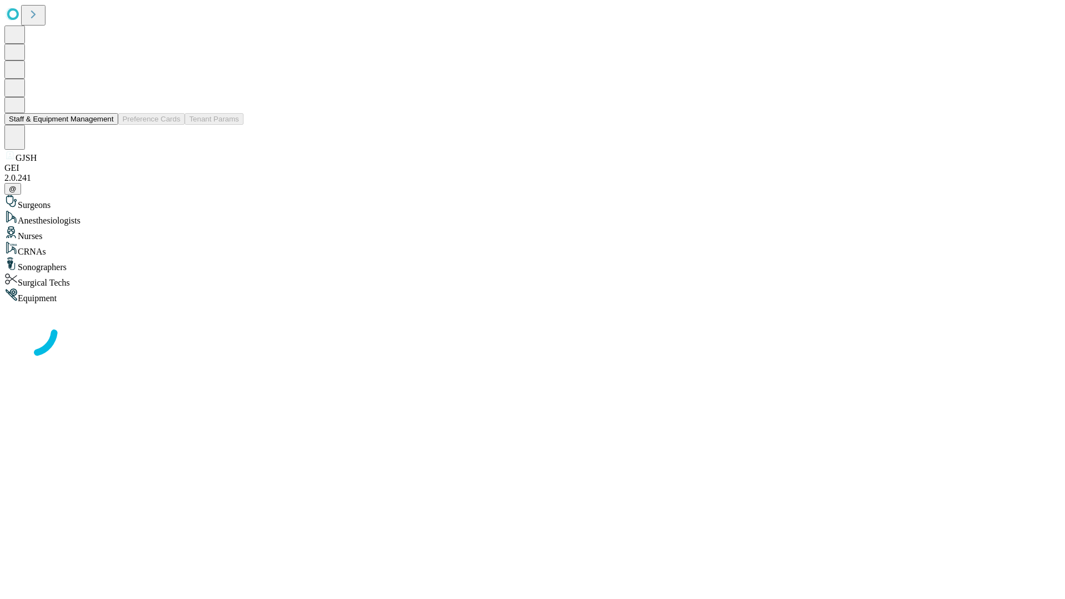 The height and width of the screenshot is (599, 1065). I want to click on div: Surgeons, so click(533, 203).